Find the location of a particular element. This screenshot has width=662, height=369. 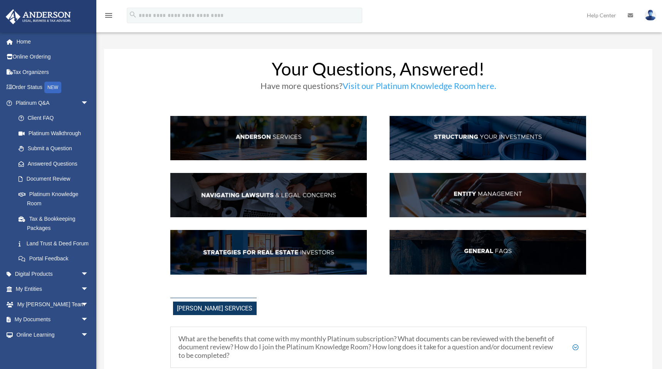

img: GenFAQ_hdr is located at coordinates (488, 252).